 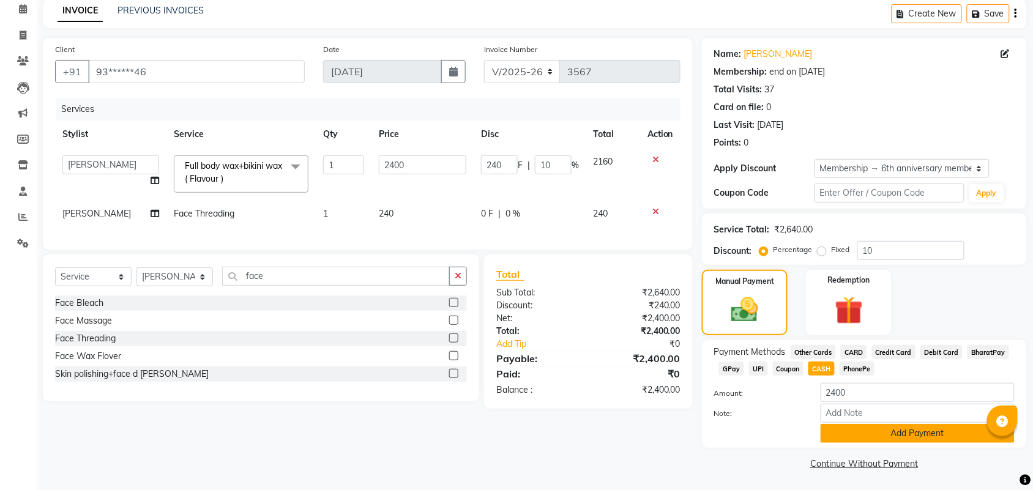 I want to click on button: +91, so click(x=72, y=72).